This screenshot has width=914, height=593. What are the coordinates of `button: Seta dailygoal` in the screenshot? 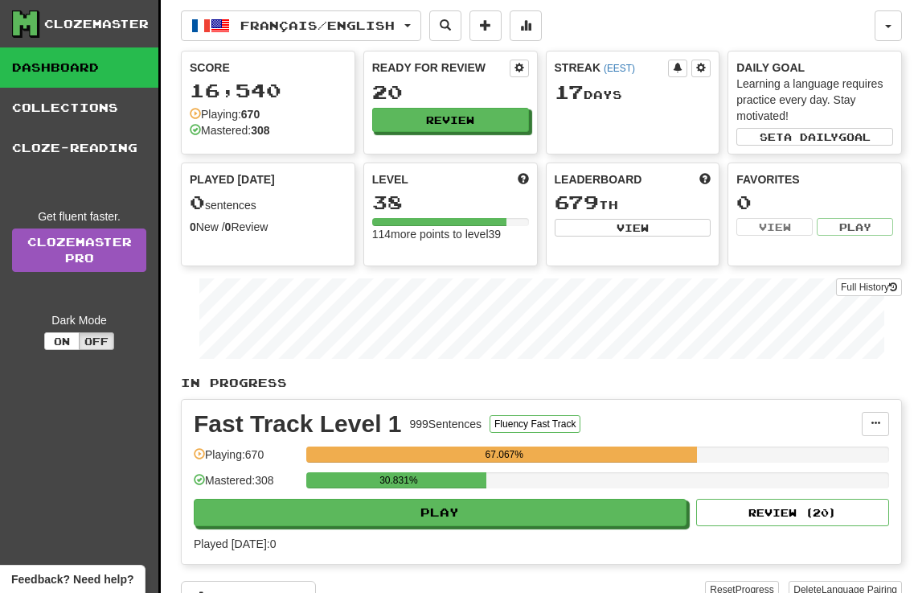 It's located at (815, 137).